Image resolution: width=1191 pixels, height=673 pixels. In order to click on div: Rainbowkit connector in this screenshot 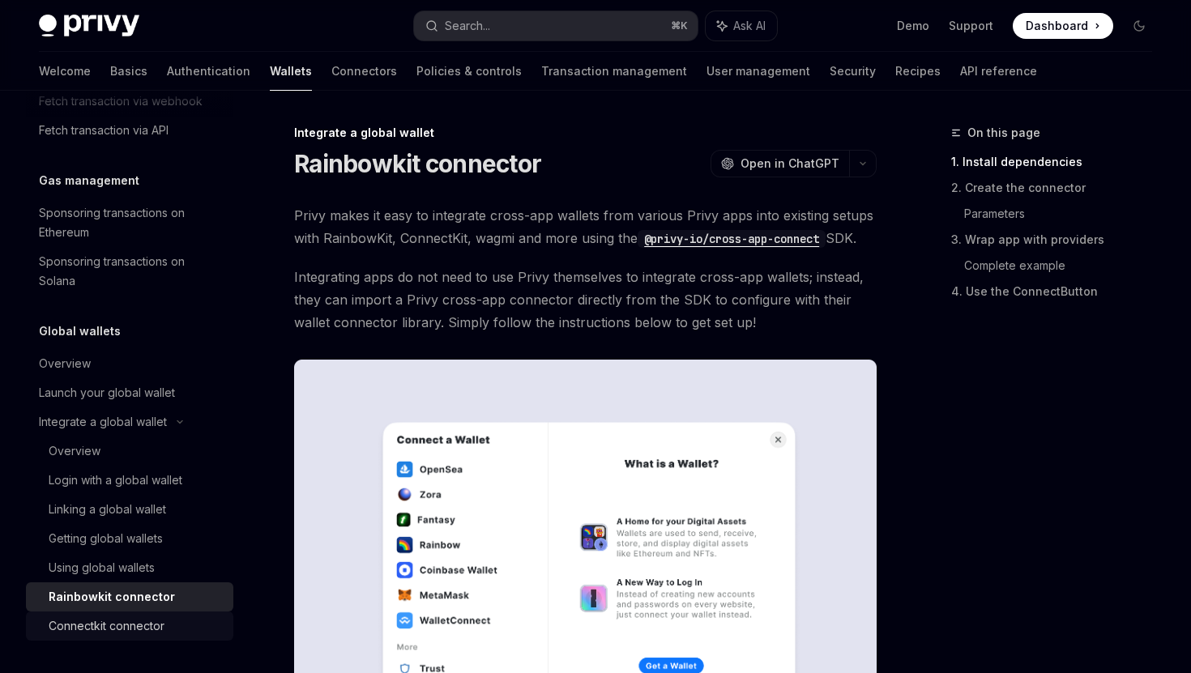, I will do `click(112, 597)`.